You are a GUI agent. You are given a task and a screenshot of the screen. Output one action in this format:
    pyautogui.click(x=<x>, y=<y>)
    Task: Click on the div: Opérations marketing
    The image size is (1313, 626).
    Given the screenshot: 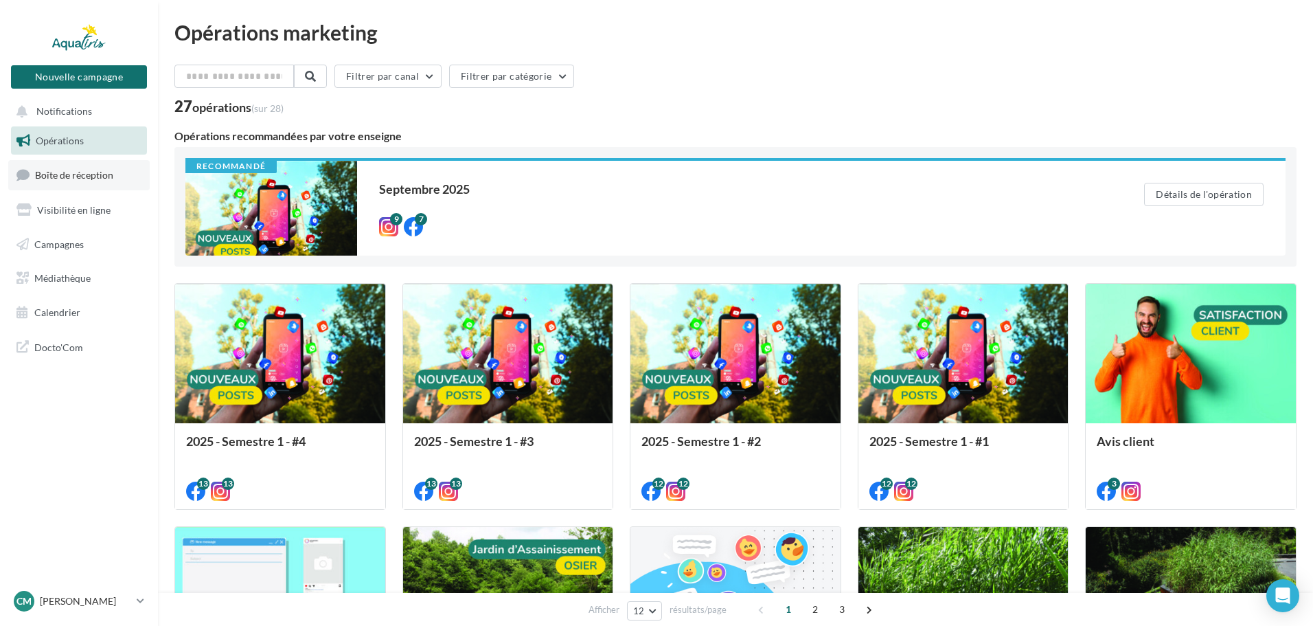 What is the action you would take?
    pyautogui.click(x=735, y=32)
    